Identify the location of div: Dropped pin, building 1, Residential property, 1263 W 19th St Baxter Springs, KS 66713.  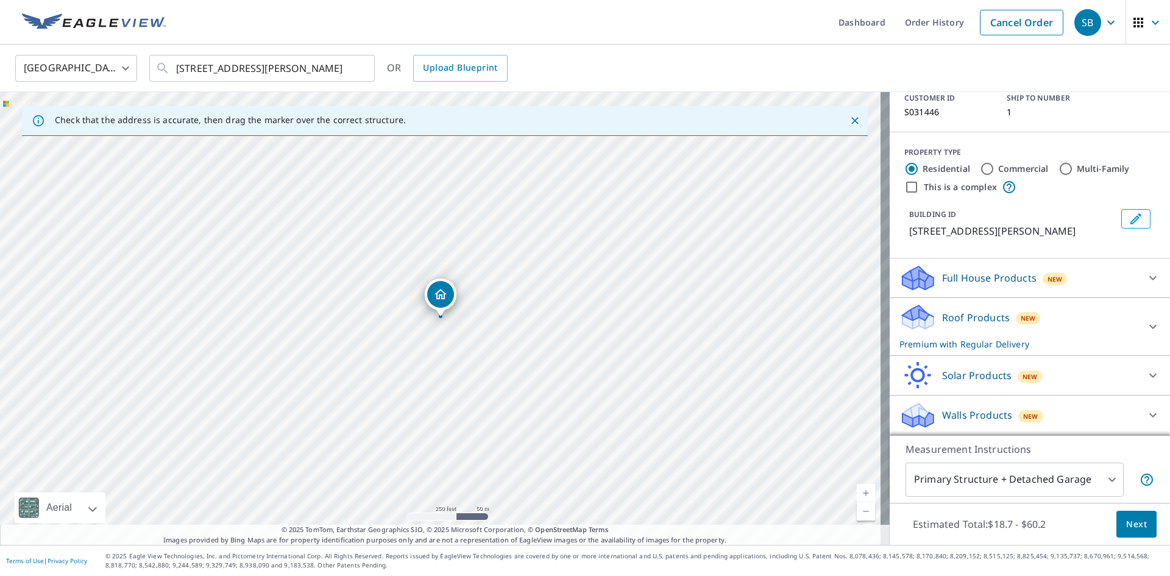
(441, 297).